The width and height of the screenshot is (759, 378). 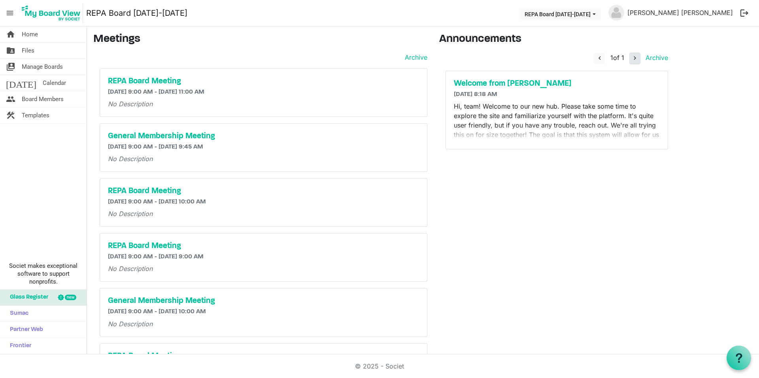 I want to click on span: Files, so click(x=28, y=51).